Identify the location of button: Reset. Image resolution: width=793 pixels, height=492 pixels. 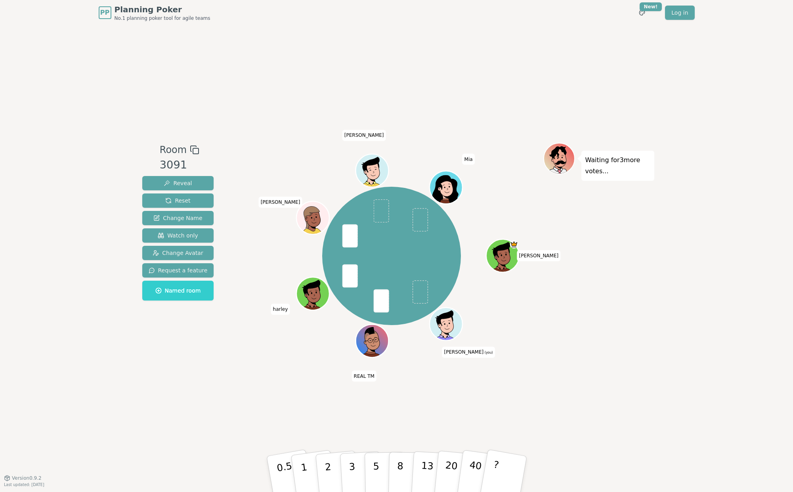
(178, 200).